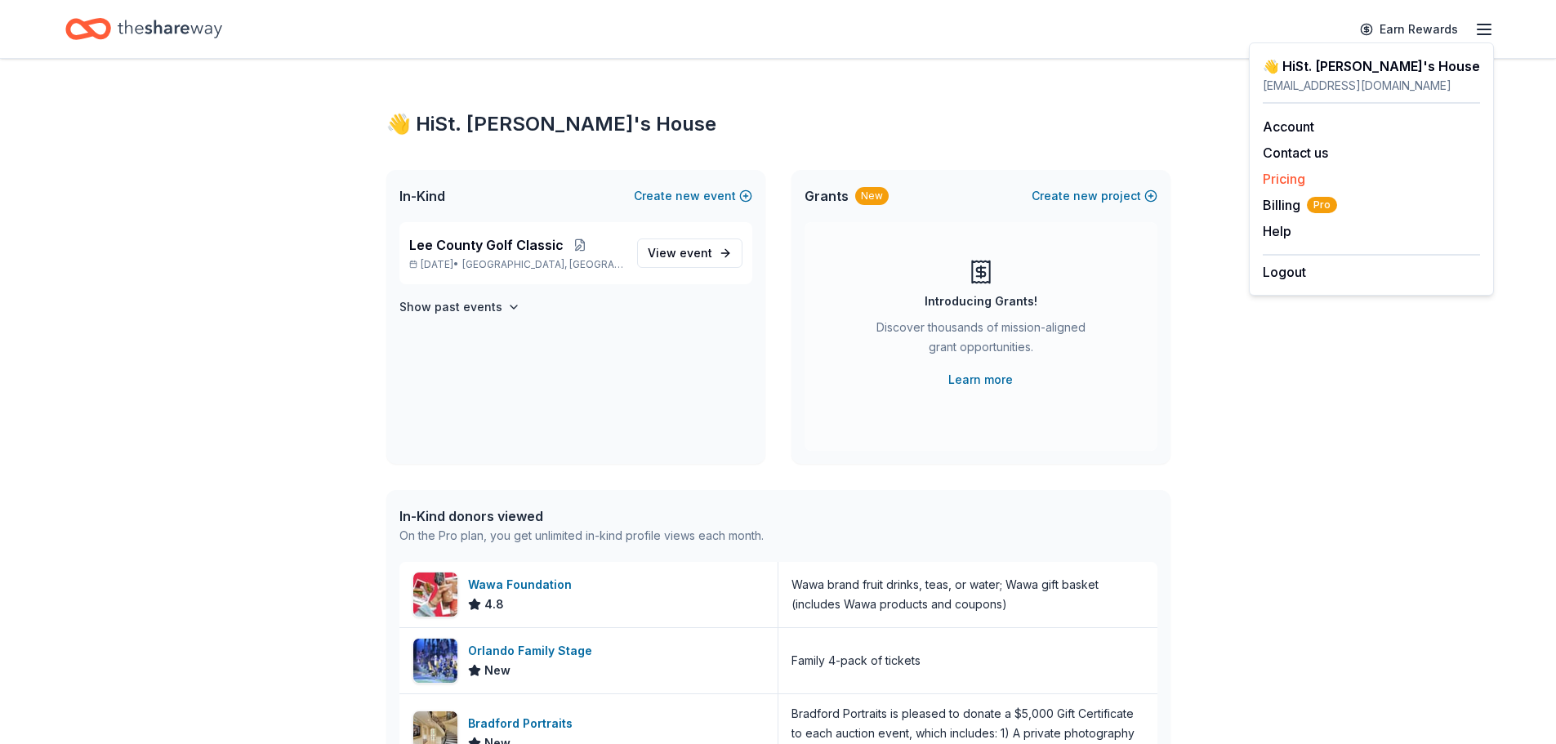  Describe the element at coordinates (435, 595) in the screenshot. I see `img: Image for Wawa Foundation` at that location.